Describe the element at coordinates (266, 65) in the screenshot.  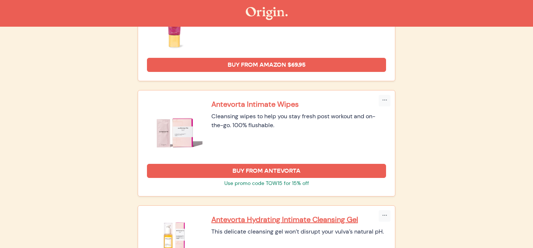
I see `a: Buy from Amazon $69.95` at that location.